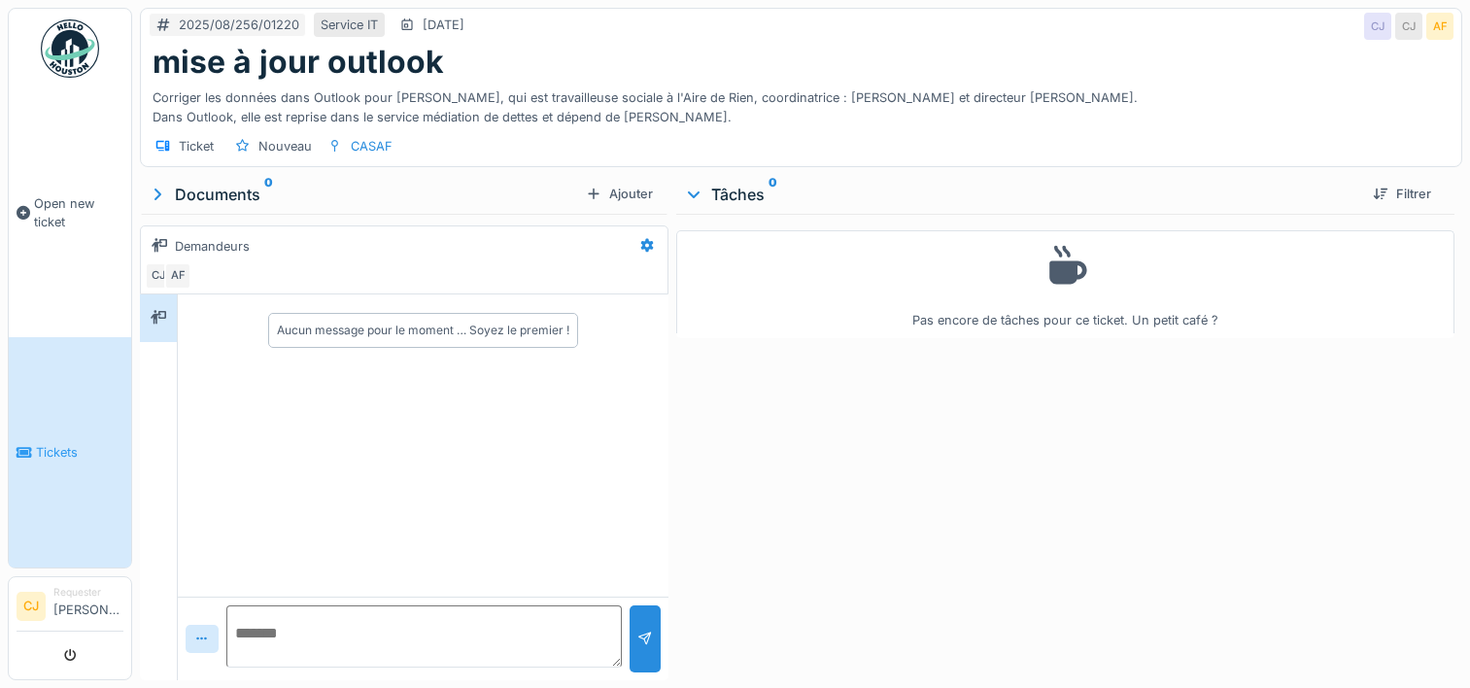  I want to click on div: CASAF, so click(371, 146).